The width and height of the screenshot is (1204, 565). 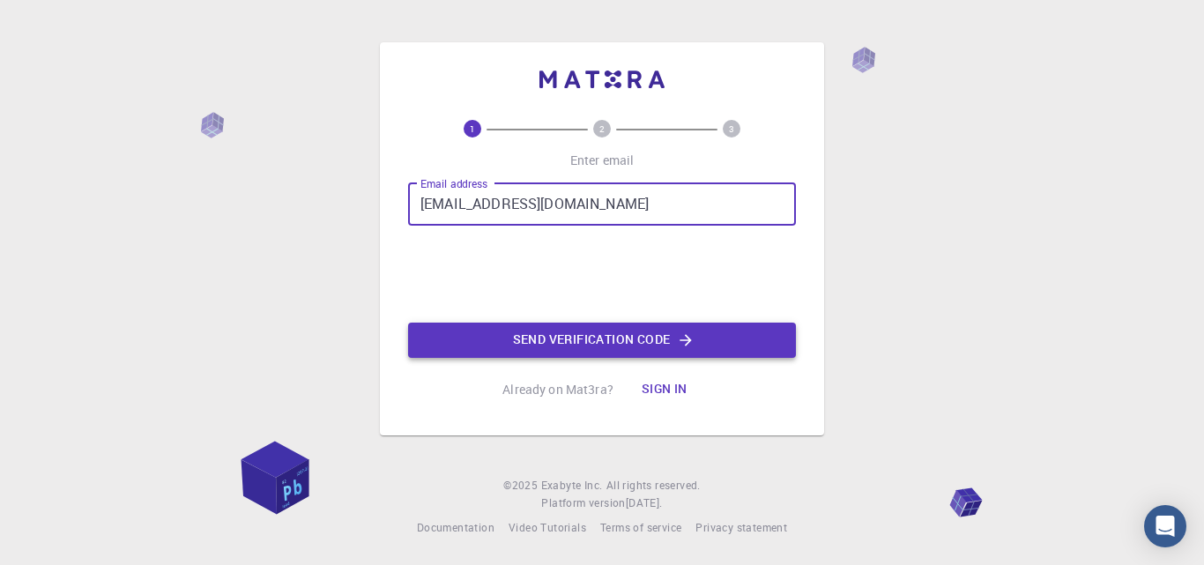 I want to click on a: Exabyte Inc., so click(x=572, y=486).